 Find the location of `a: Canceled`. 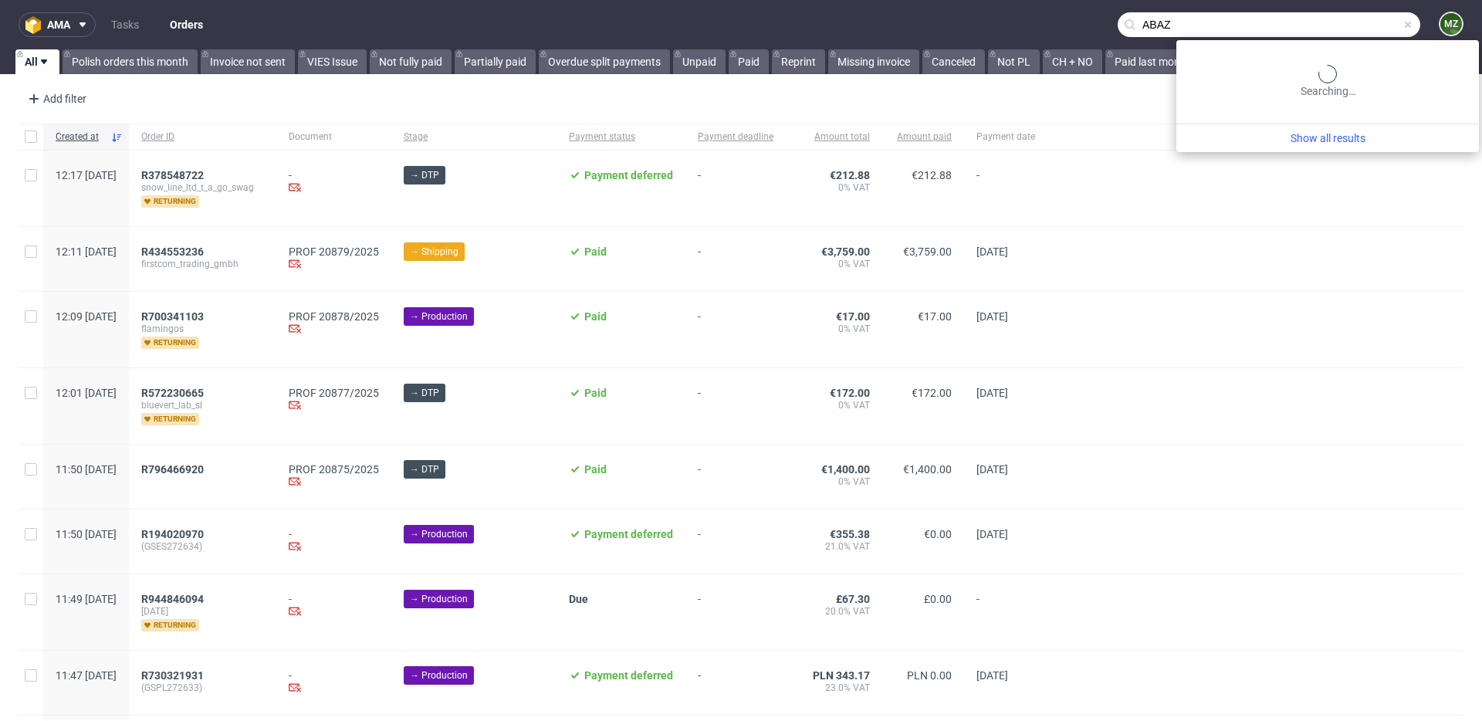

a: Canceled is located at coordinates (954, 62).